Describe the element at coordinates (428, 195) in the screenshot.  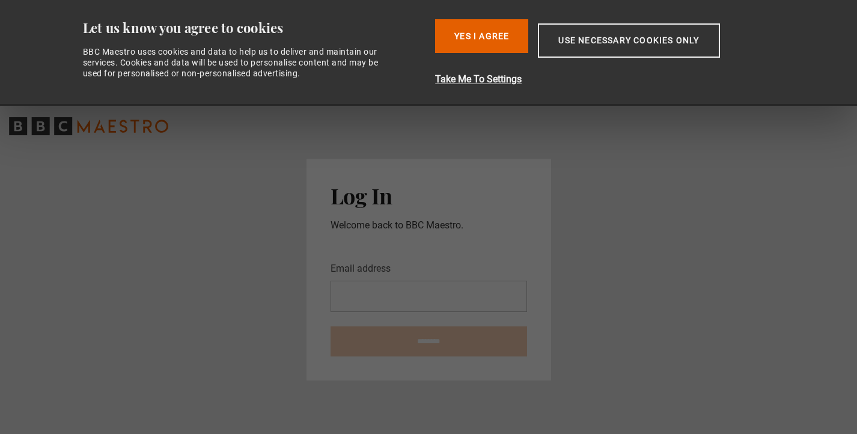
I see `h2: Log In` at that location.